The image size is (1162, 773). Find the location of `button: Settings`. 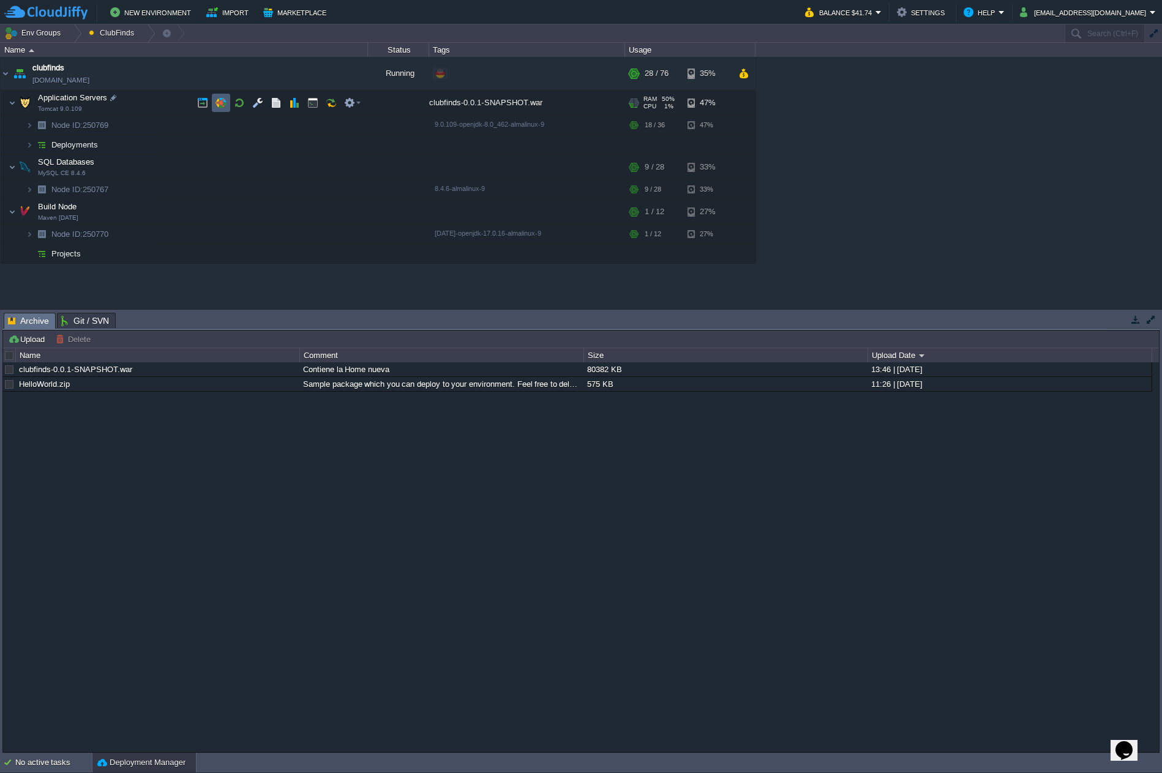

button: Settings is located at coordinates (923, 12).